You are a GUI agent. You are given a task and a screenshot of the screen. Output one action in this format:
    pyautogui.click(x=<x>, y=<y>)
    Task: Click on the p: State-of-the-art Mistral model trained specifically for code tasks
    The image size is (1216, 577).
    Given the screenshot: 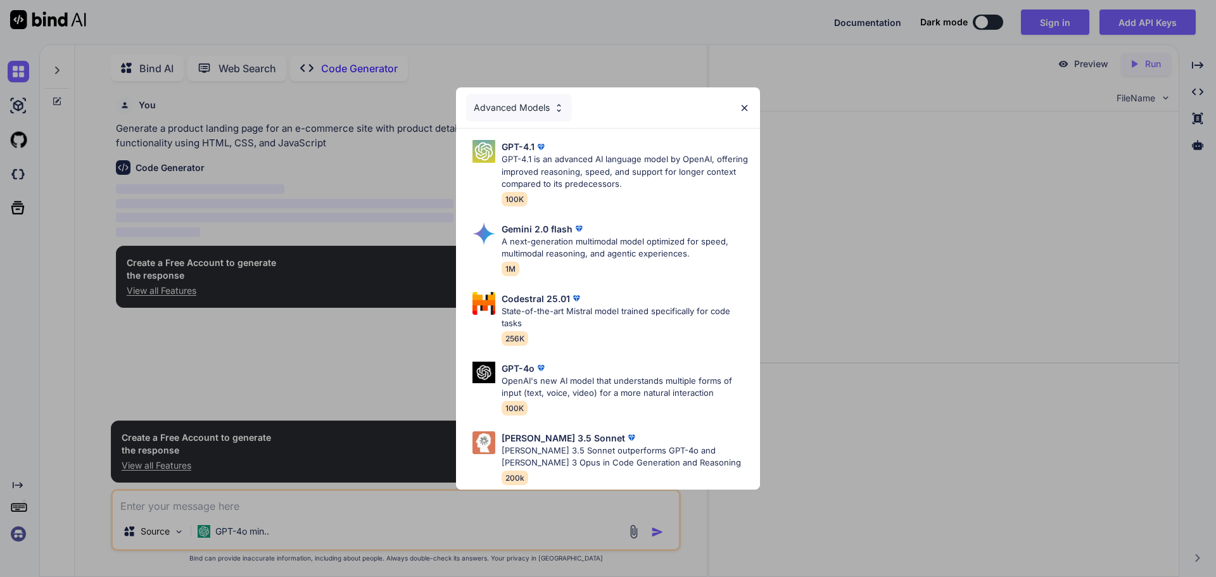 What is the action you would take?
    pyautogui.click(x=626, y=317)
    